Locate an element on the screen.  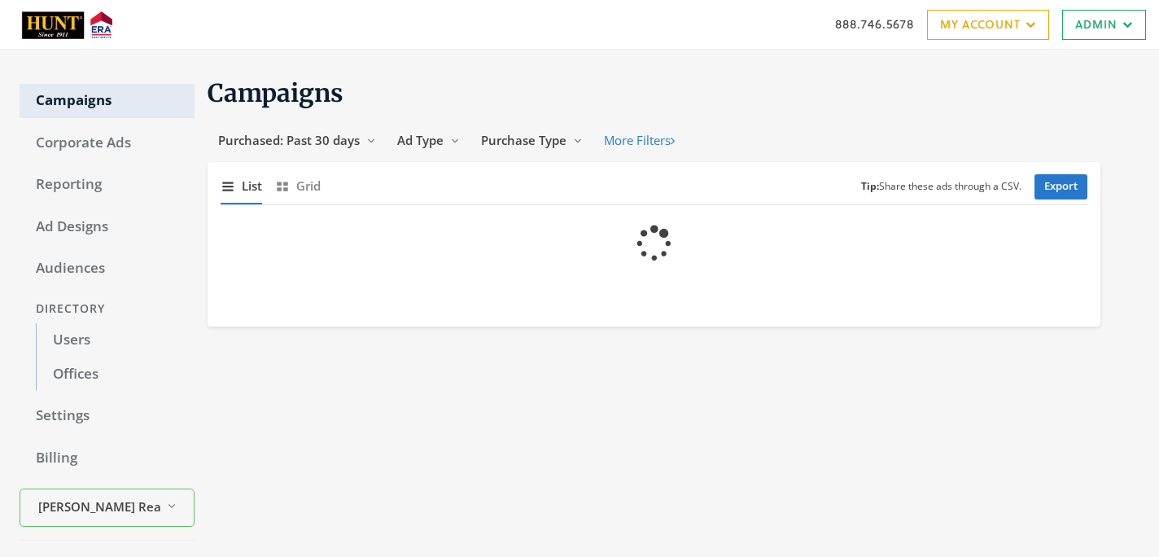
span: List is located at coordinates (251, 186).